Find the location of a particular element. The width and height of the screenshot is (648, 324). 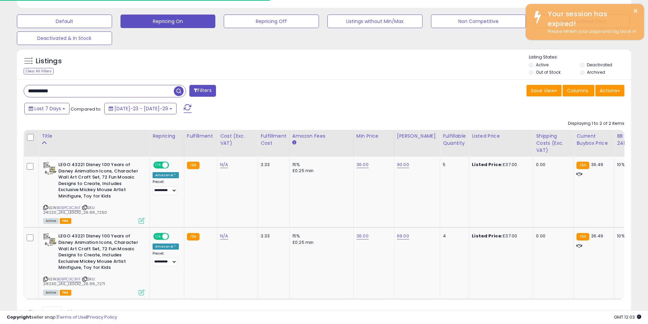

div: Displaying 1 to 2 of 2 items is located at coordinates (596, 123).